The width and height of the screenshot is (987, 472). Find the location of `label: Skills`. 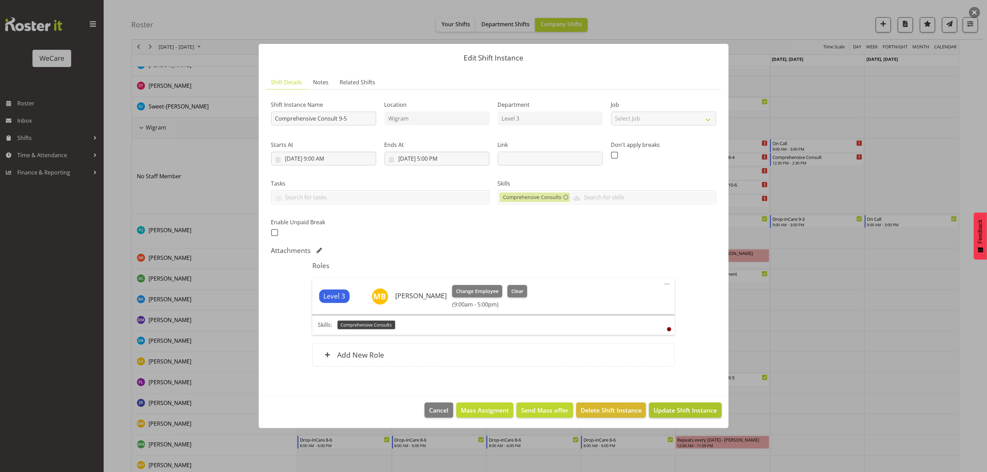

label: Skills is located at coordinates (607, 183).